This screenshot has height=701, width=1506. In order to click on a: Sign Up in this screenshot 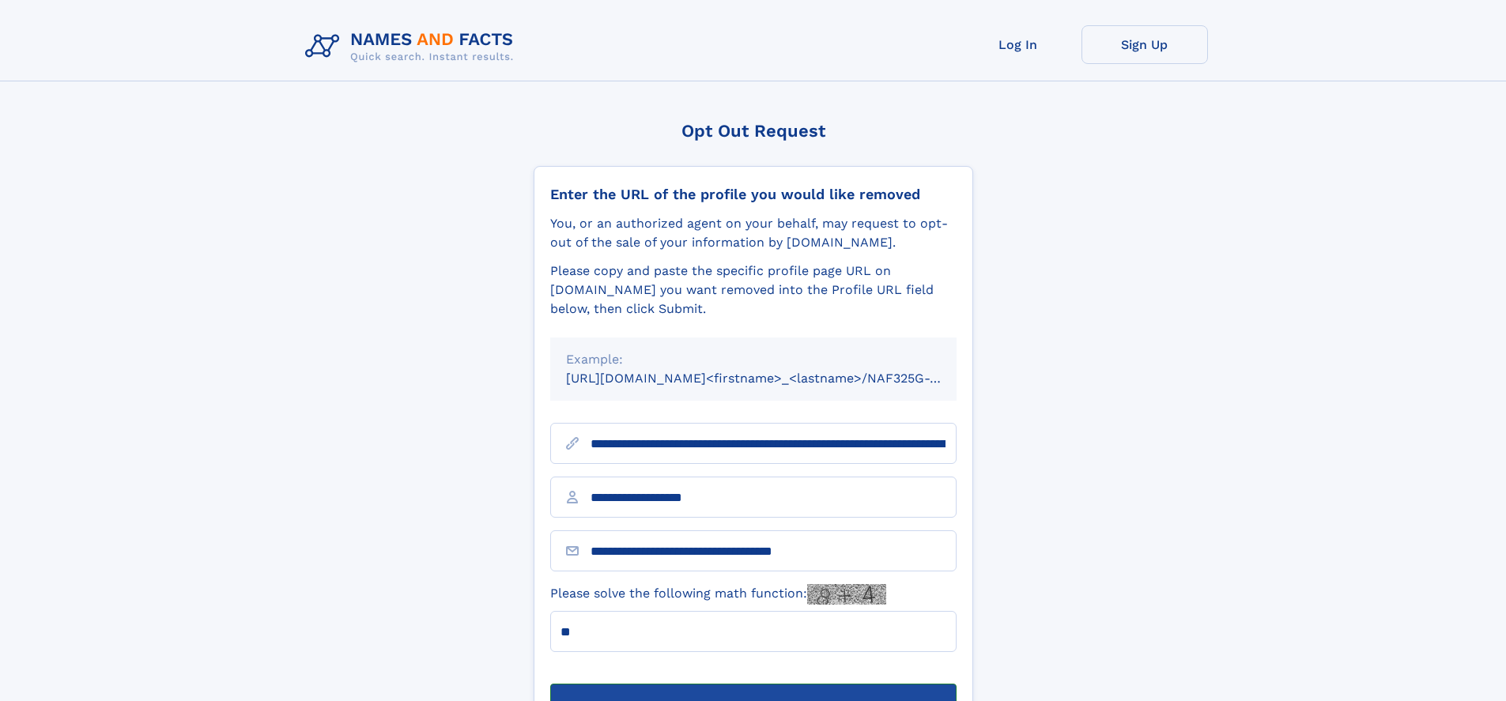, I will do `click(1145, 44)`.